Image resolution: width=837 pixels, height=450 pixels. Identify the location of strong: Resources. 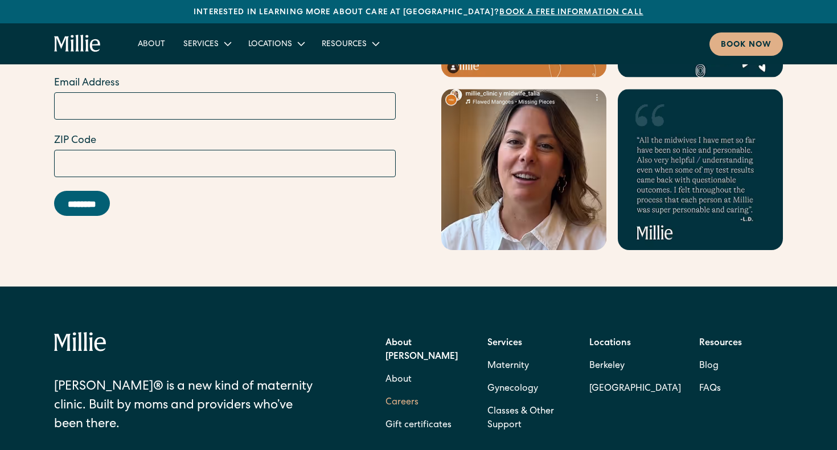
(720, 343).